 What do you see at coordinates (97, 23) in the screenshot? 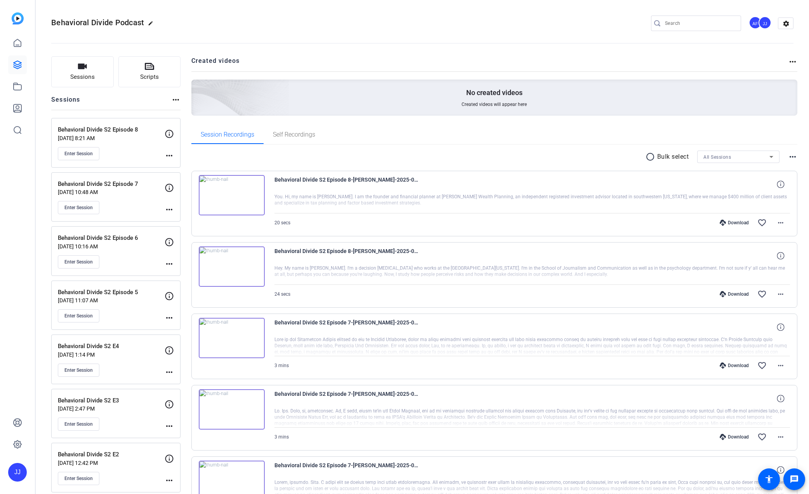
I see `span: Behavioral Divide Podcast` at bounding box center [97, 23].